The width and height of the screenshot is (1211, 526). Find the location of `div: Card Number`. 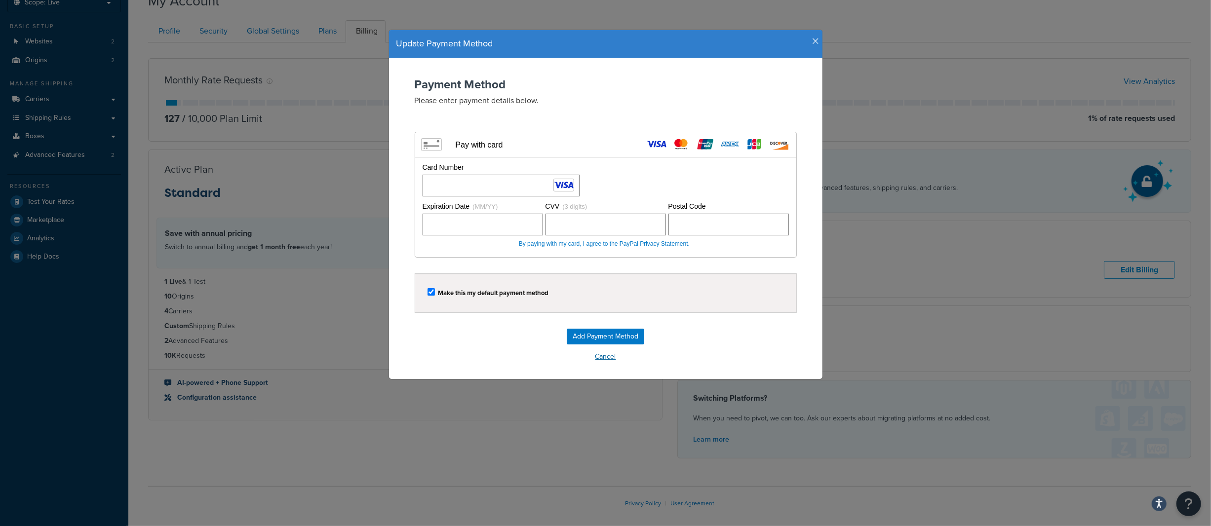

div: Card Number is located at coordinates (501, 168).